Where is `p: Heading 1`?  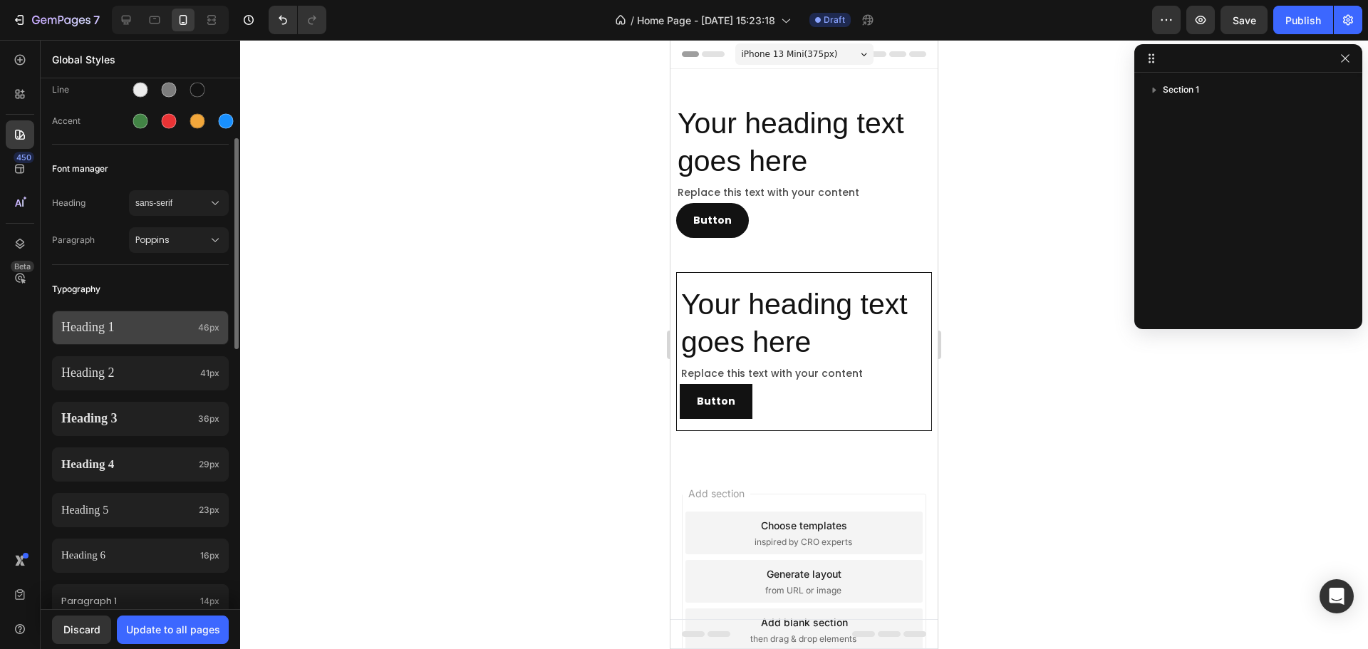
p: Heading 1 is located at coordinates (127, 327).